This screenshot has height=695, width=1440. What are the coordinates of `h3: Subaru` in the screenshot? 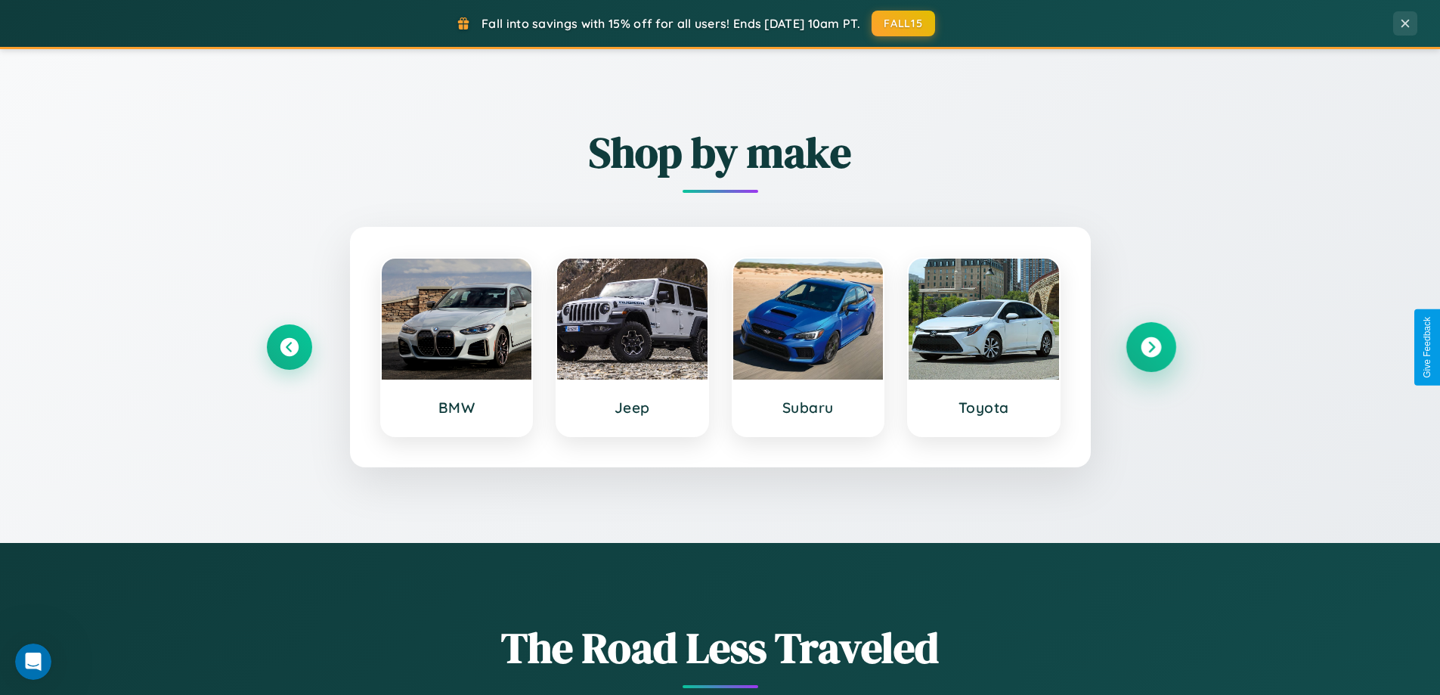 It's located at (808, 407).